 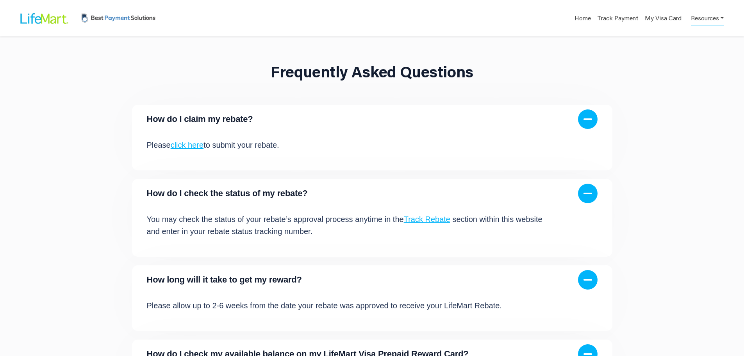 I want to click on img: BPS Logo, so click(x=118, y=18).